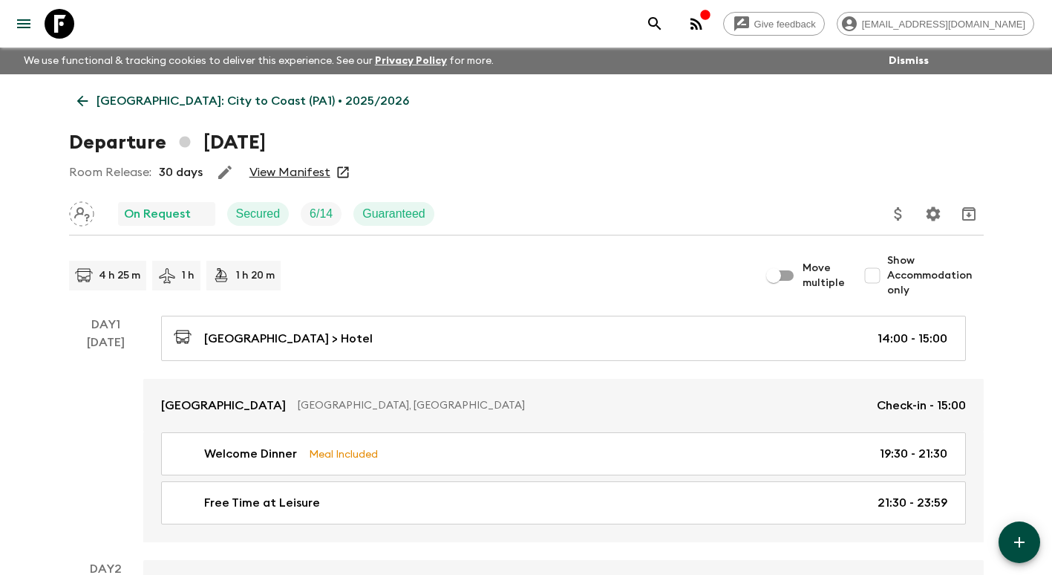 Image resolution: width=1052 pixels, height=575 pixels. What do you see at coordinates (564, 454) in the screenshot?
I see `a: Welcome DinnerMeal Included19:30 - 21:30` at bounding box center [564, 454].